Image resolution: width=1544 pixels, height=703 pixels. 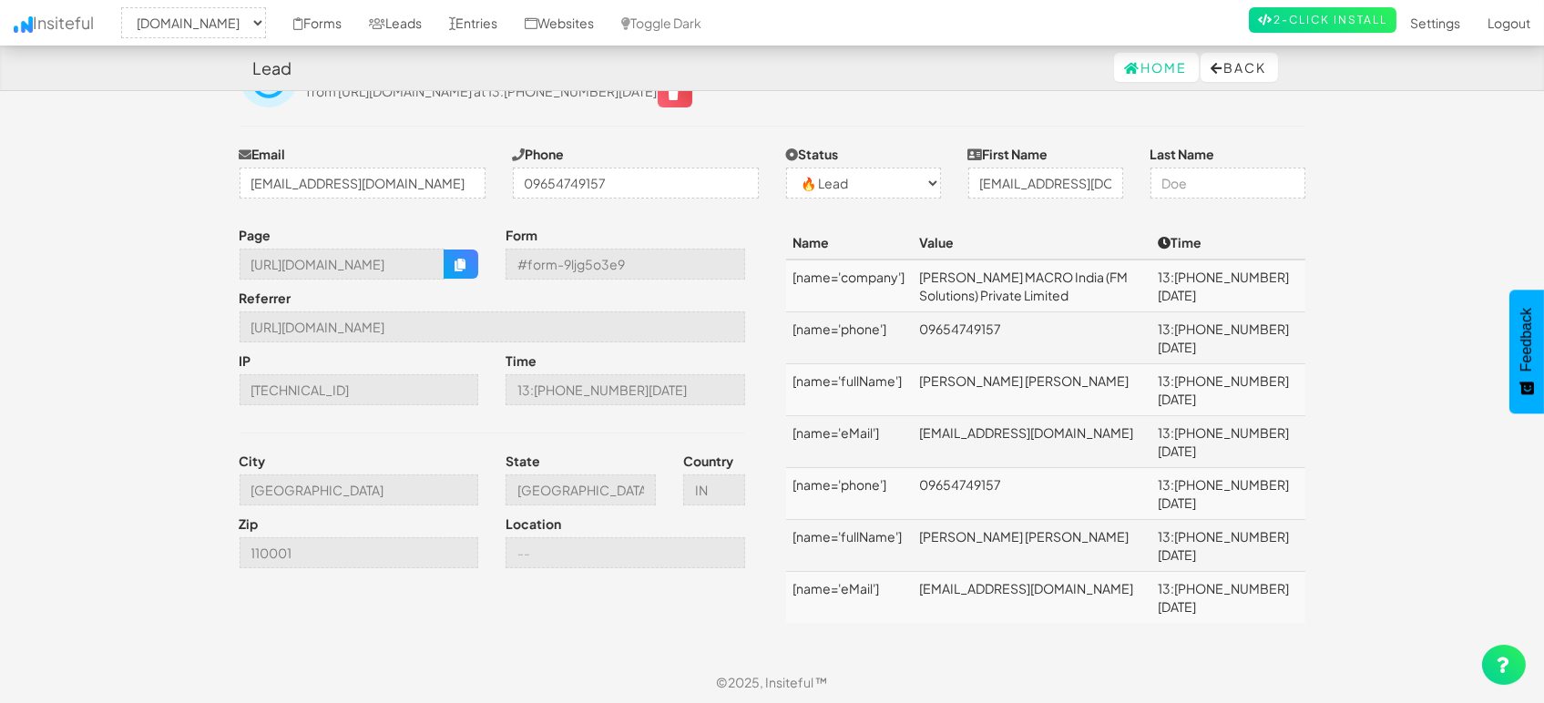 I want to click on button: Back, so click(x=1239, y=67).